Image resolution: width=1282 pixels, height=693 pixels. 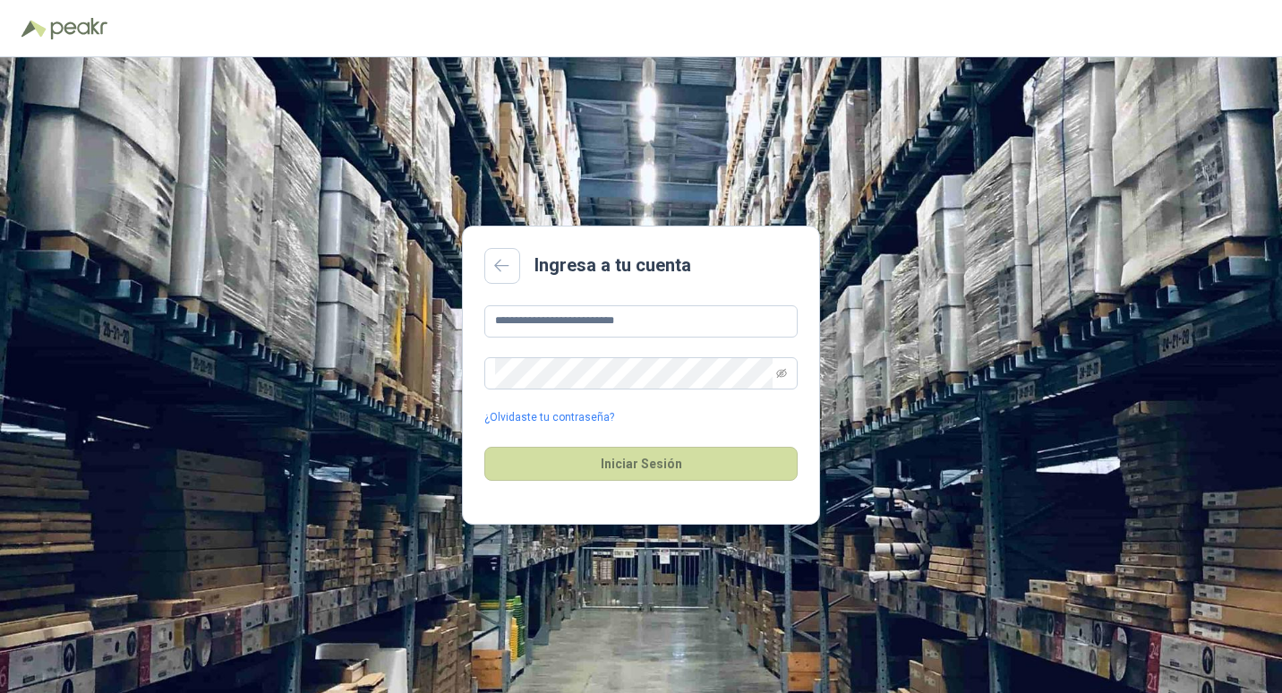 I want to click on a: ¿Olvidaste tu contraseña?, so click(x=549, y=417).